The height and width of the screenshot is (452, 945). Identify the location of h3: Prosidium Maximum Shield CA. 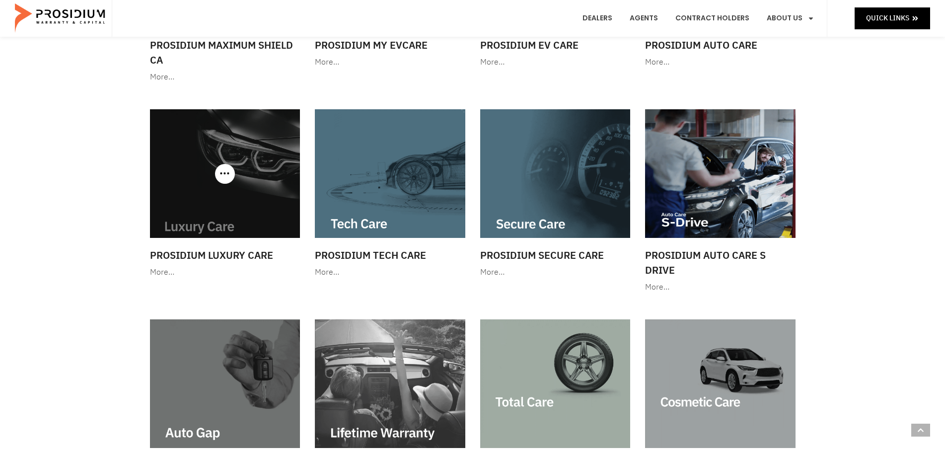
(225, 53).